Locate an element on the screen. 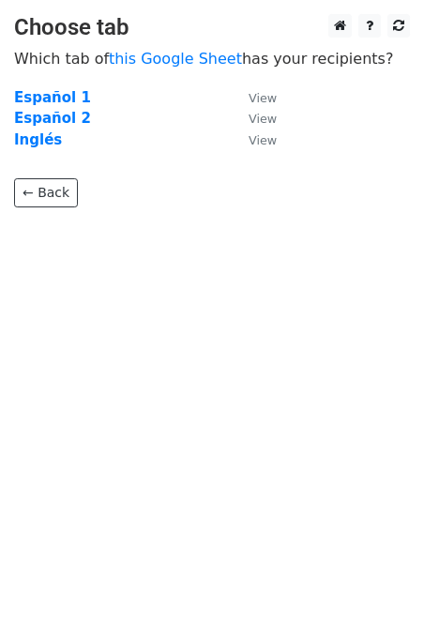 The height and width of the screenshot is (640, 424). a: ← Back is located at coordinates (46, 192).